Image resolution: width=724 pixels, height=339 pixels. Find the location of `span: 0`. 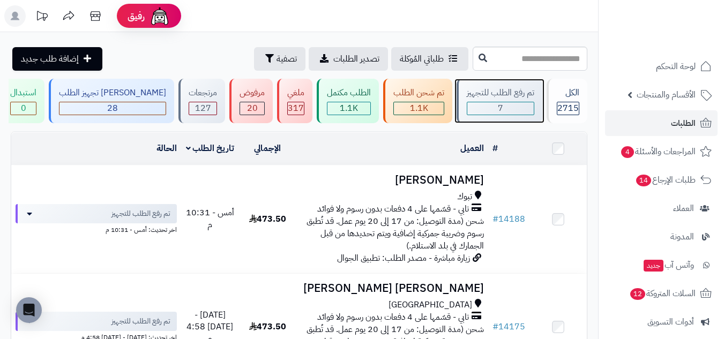

span: 0 is located at coordinates (24, 108).